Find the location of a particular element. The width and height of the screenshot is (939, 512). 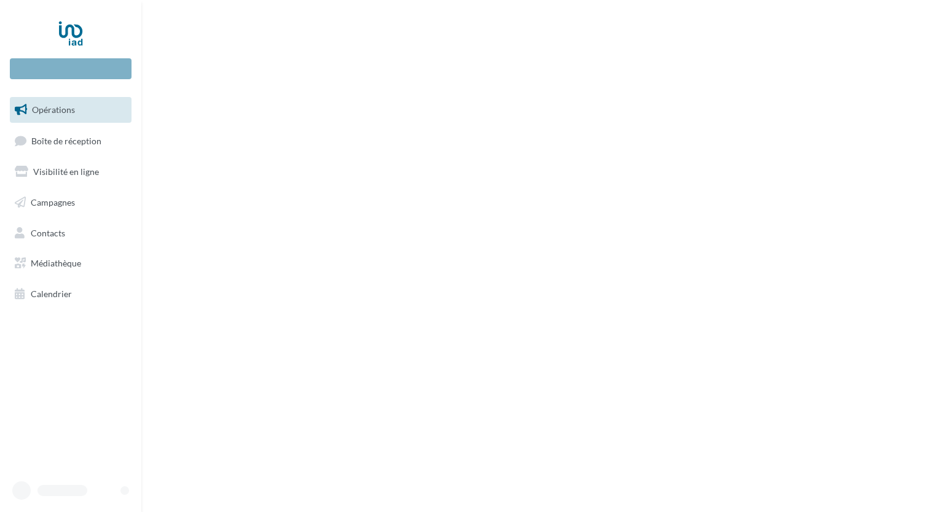

div: Nouvelle campagne is located at coordinates (71, 69).